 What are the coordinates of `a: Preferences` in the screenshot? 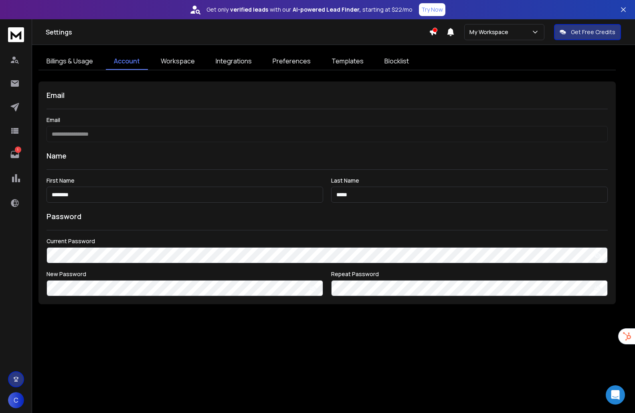 It's located at (291, 61).